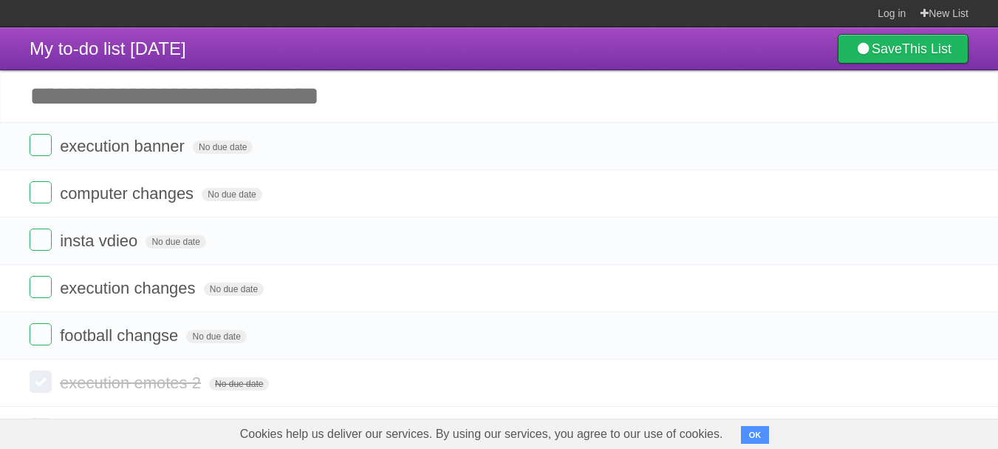  Describe the element at coordinates (129, 193) in the screenshot. I see `span: computer changes` at that location.